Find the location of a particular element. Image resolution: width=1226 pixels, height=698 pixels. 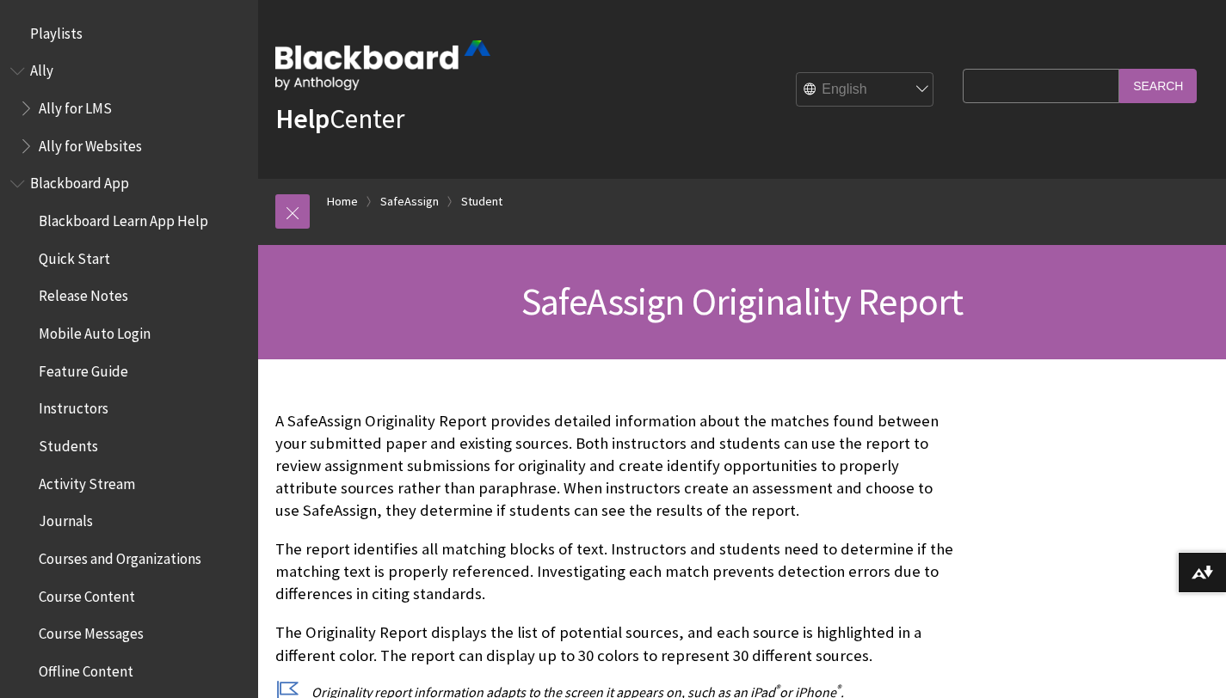

span: Ally for Websites is located at coordinates (90, 143).